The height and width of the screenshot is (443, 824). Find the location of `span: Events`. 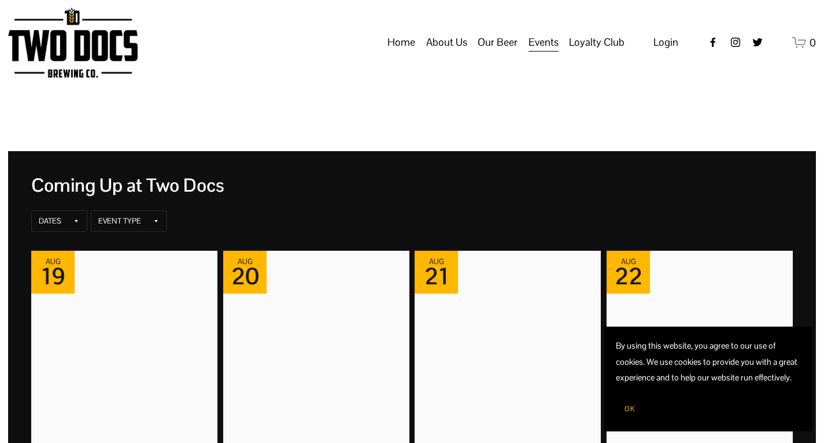

span: Events is located at coordinates (544, 42).